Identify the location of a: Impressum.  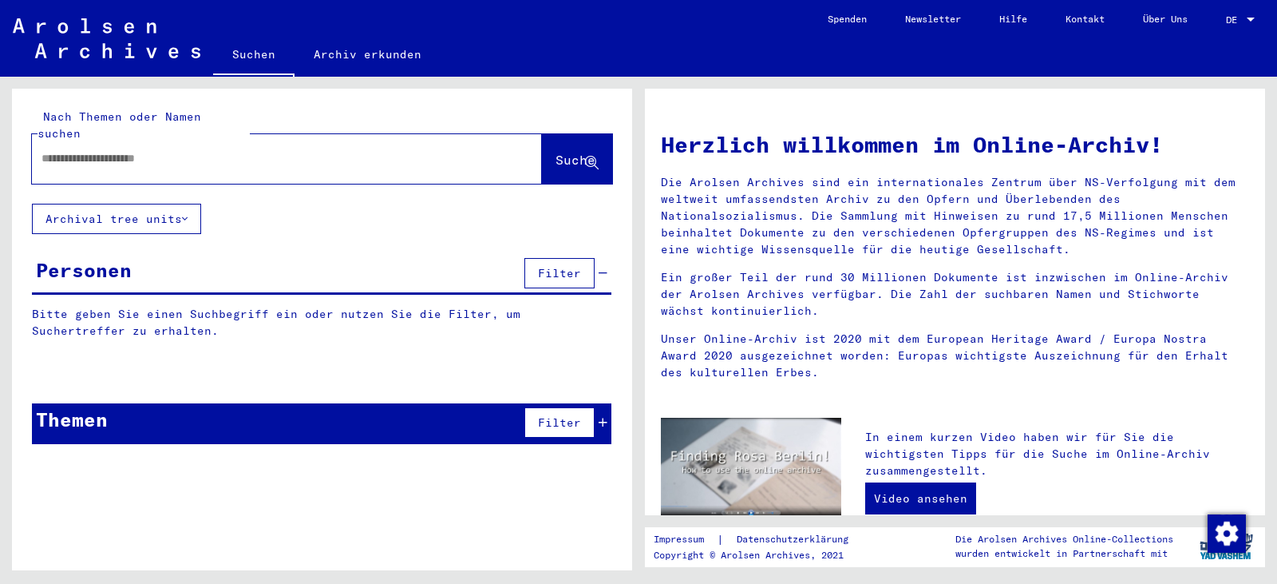
(685, 539).